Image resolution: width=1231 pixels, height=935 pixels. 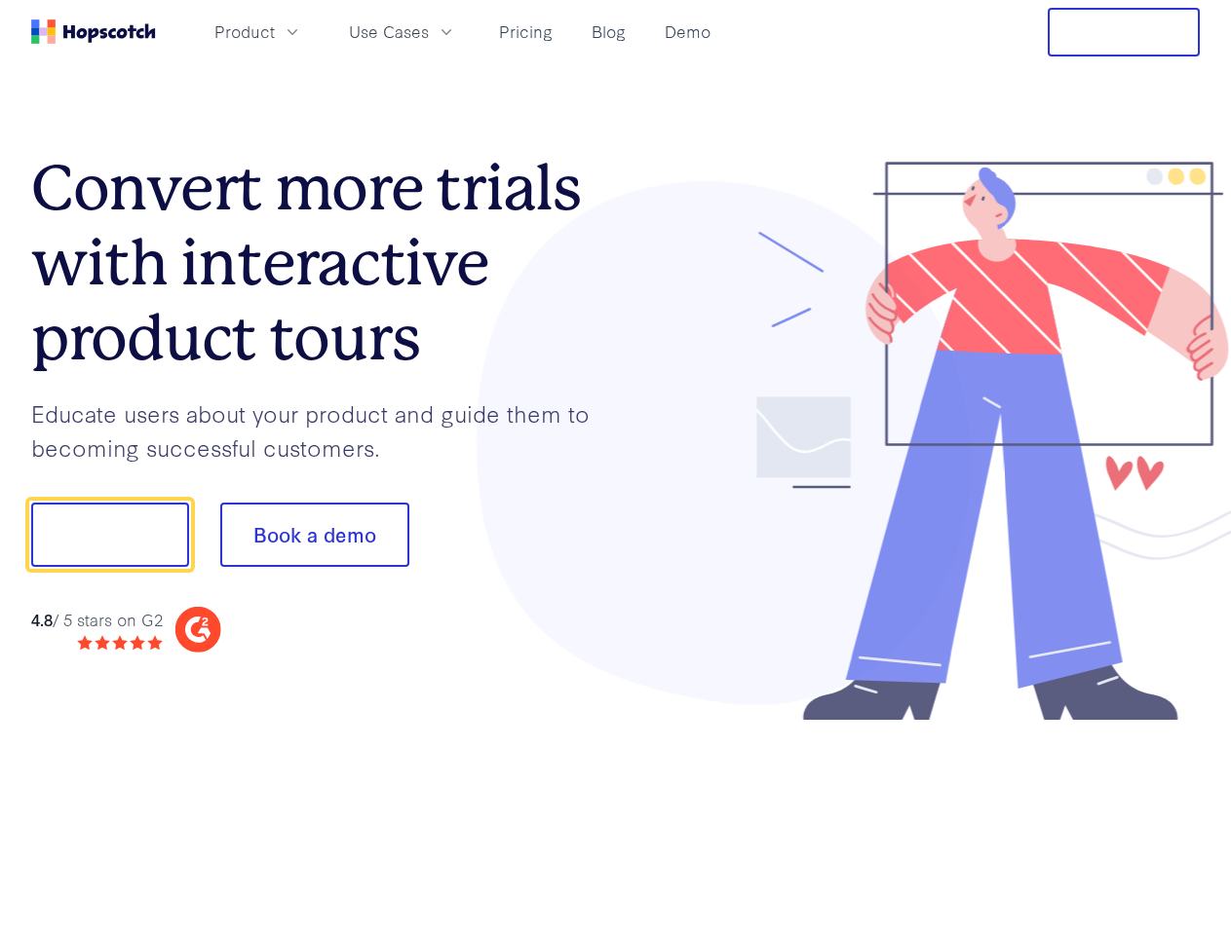 I want to click on a: Demo, so click(x=687, y=31).